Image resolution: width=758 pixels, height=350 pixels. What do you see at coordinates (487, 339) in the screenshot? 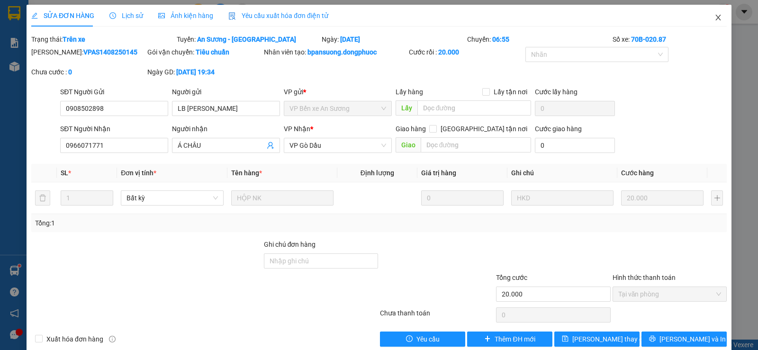
I see `span: plus` at bounding box center [487, 339].